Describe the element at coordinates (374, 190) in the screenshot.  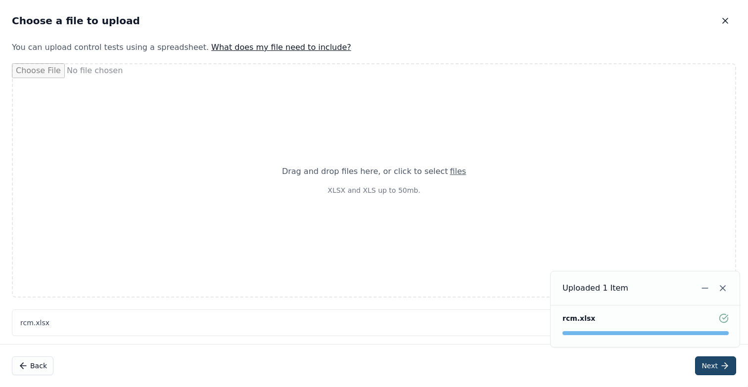
I see `p: XLSX and XLS up to 50mb.` at that location.